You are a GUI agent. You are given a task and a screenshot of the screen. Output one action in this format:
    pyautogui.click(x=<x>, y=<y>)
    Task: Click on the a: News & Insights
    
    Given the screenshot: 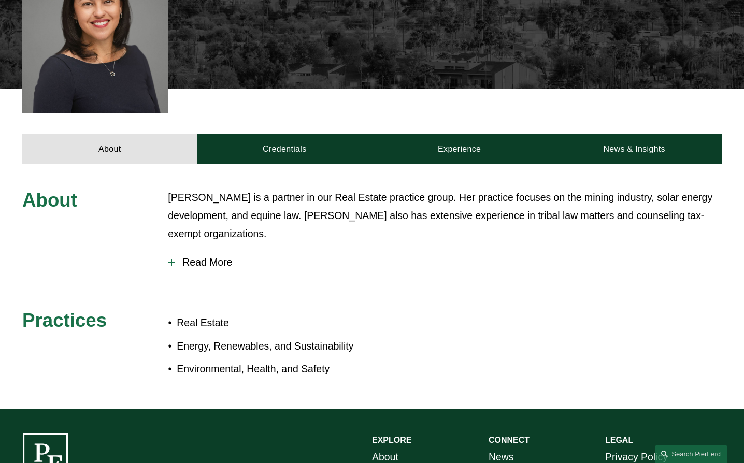 What is the action you would take?
    pyautogui.click(x=634, y=149)
    